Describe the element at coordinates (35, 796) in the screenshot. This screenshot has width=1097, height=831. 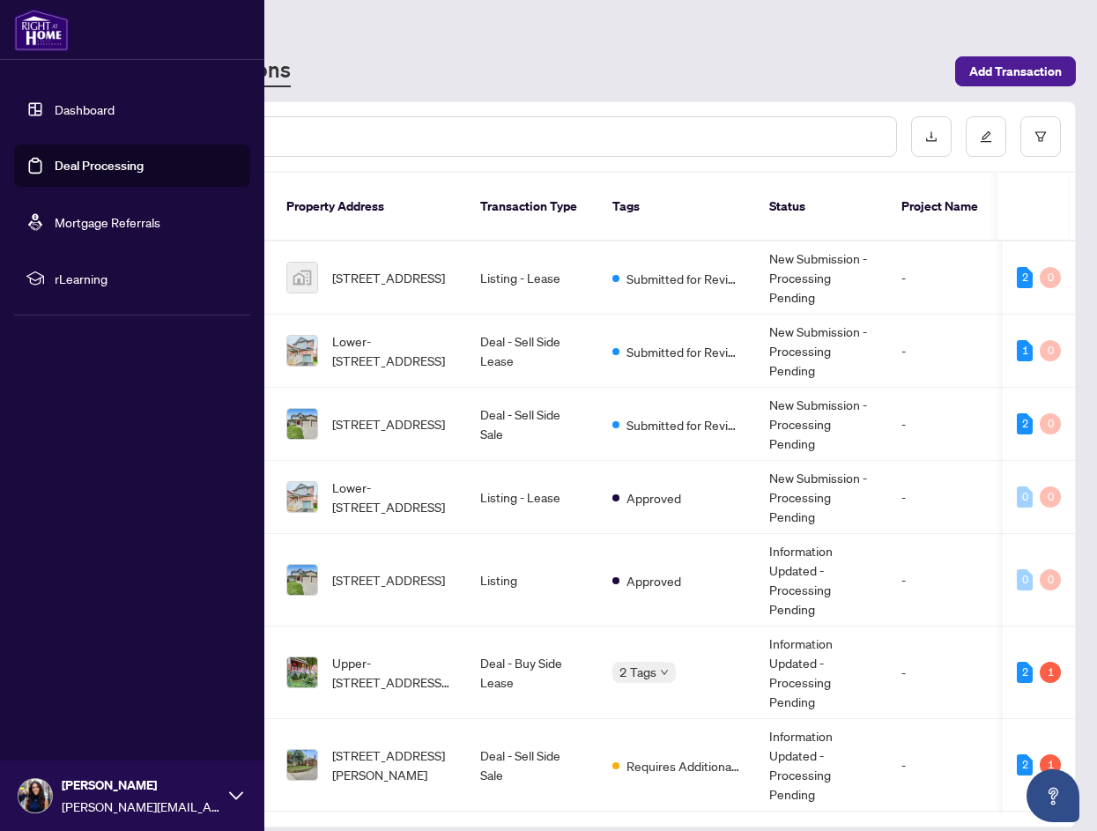
I see `img: Profile Icon` at that location.